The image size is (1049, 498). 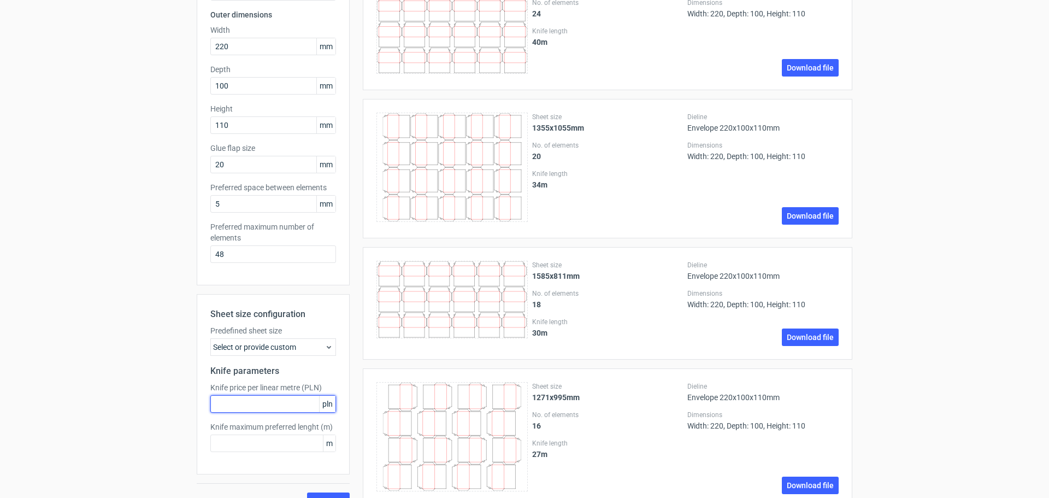 I want to click on strong: 1271x995mm, so click(x=556, y=397).